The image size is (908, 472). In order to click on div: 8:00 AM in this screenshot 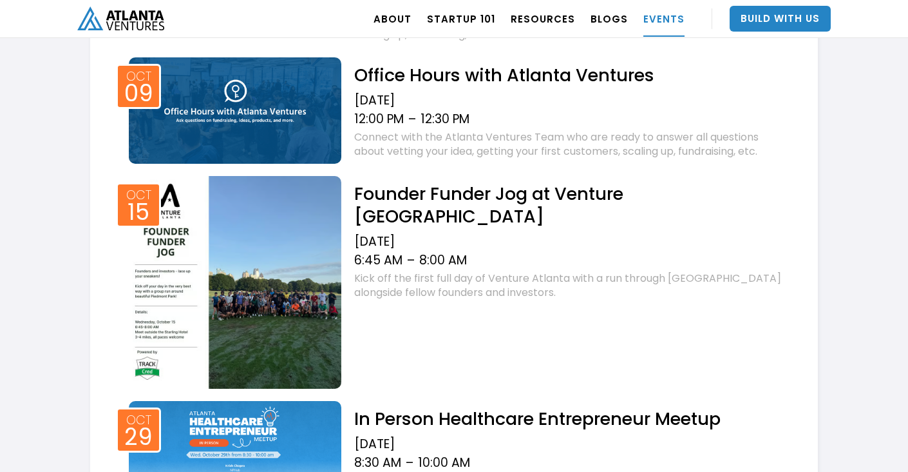, I will do `click(443, 260)`.